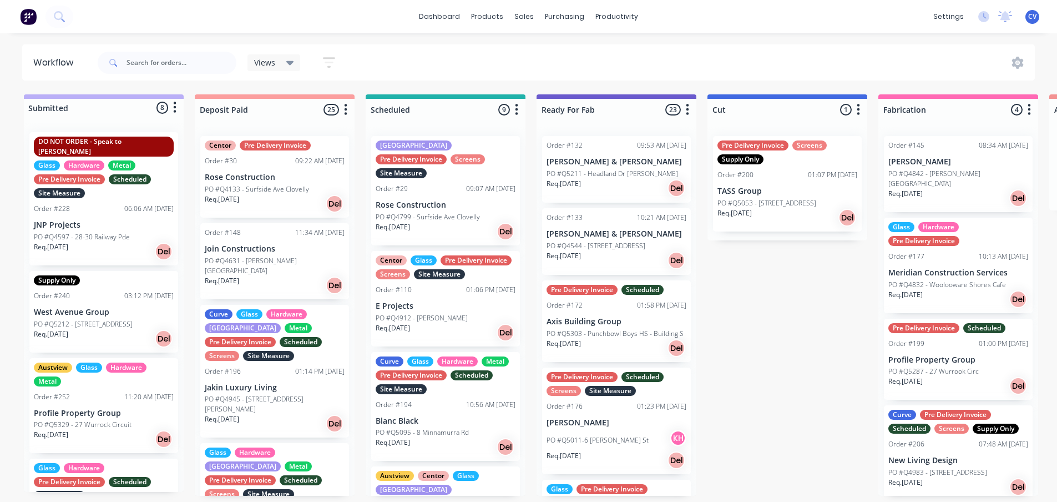 Image resolution: width=1057 pixels, height=502 pixels. Describe the element at coordinates (949, 17) in the screenshot. I see `div: settings` at that location.